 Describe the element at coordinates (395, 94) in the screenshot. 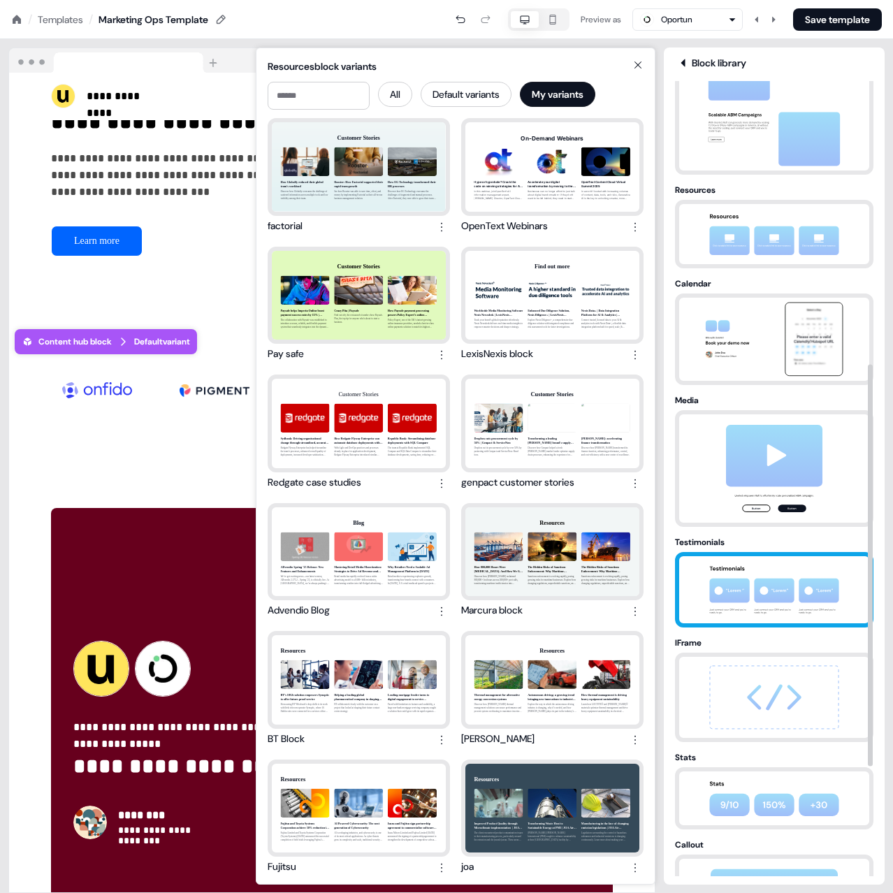

I see `button: All` at that location.